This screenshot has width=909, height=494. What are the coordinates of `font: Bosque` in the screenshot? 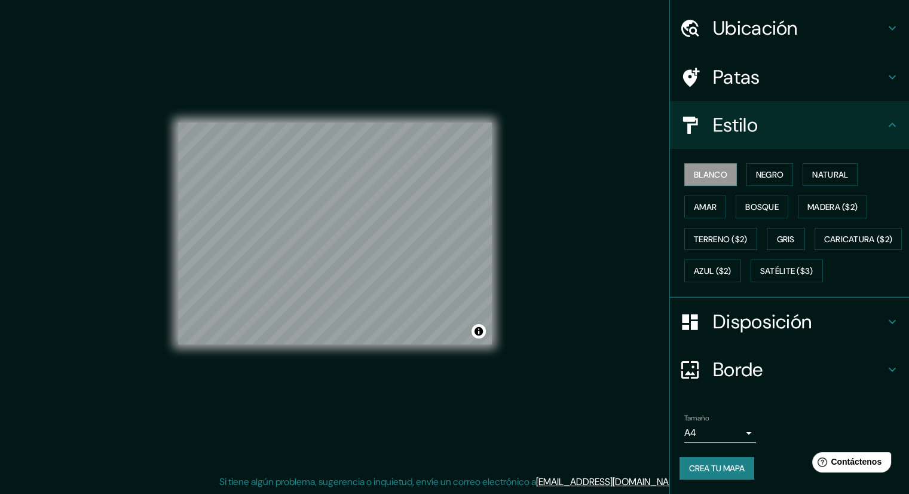 It's located at (762, 207).